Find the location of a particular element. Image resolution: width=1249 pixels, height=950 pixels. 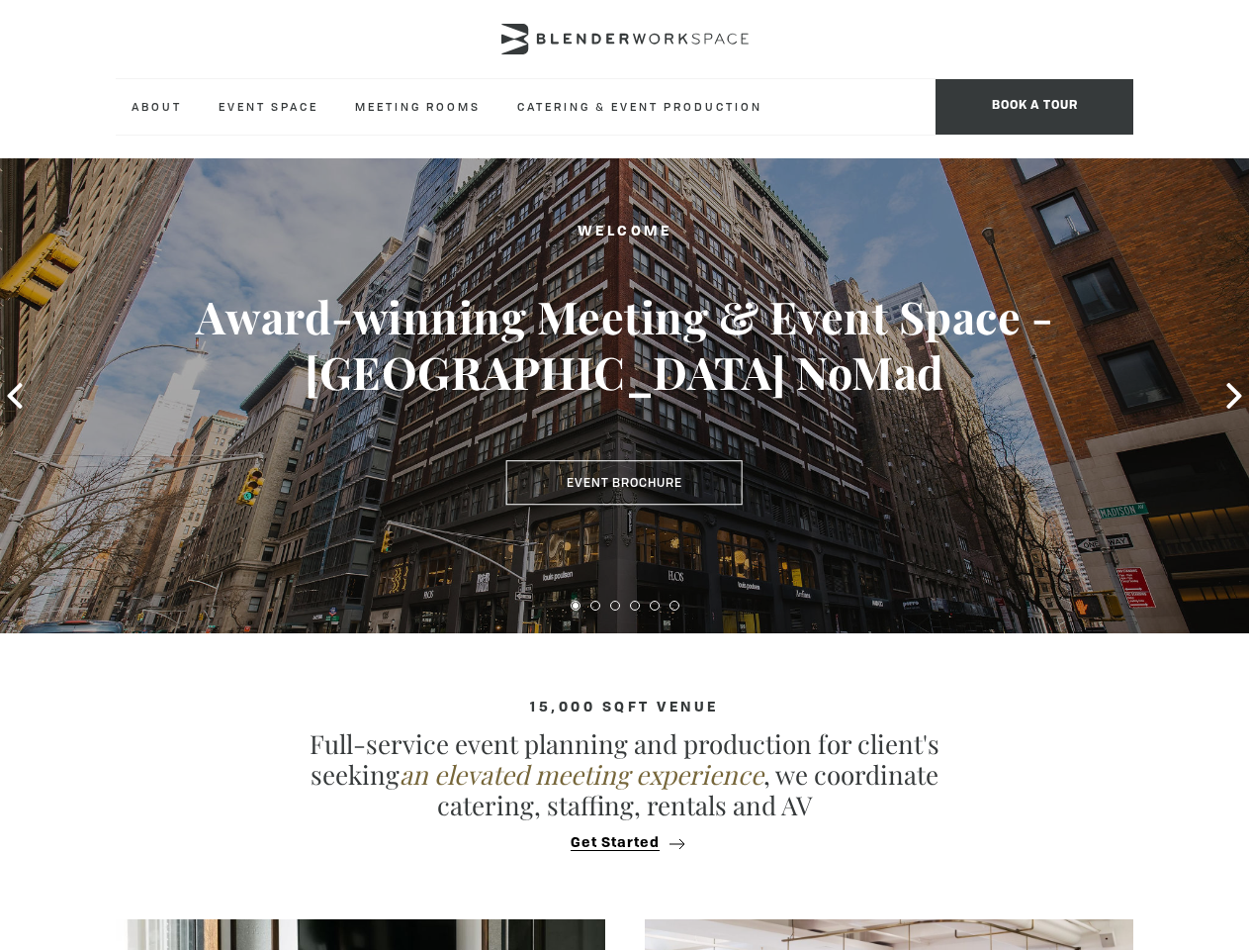

span: Get Started is located at coordinates (615, 843).